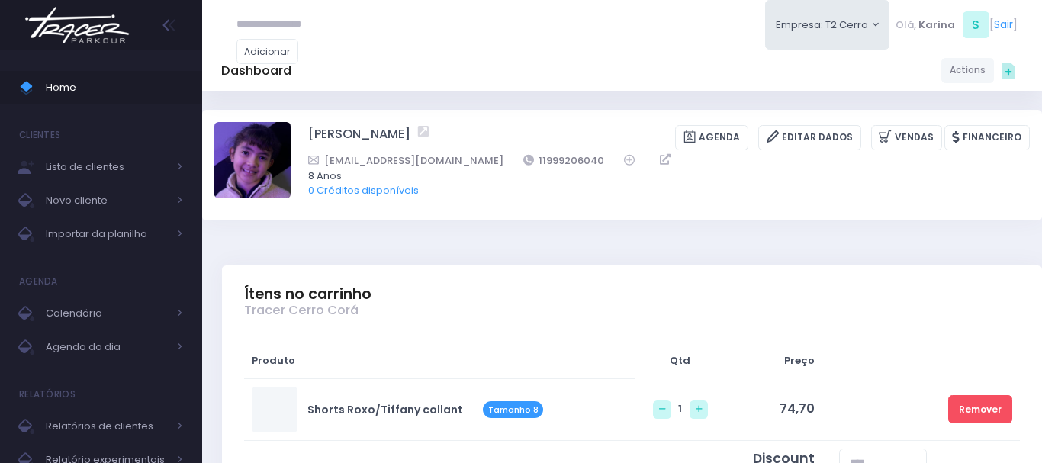 The image size is (1042, 463). I want to click on a: Adicionar, so click(268, 51).